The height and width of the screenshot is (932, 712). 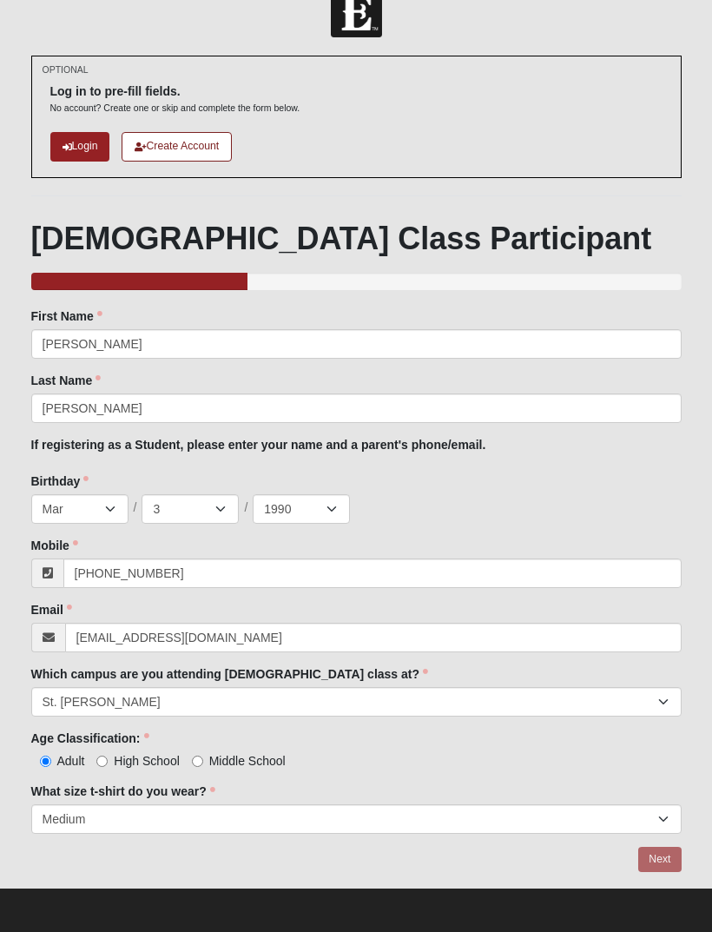 What do you see at coordinates (67, 316) in the screenshot?
I see `label: First Name` at bounding box center [67, 316].